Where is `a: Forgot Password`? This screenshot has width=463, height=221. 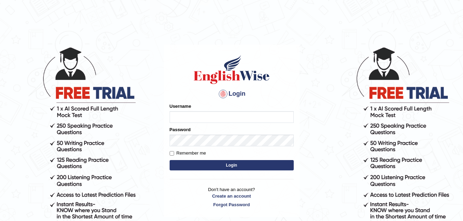
a: Forgot Password is located at coordinates (232, 205).